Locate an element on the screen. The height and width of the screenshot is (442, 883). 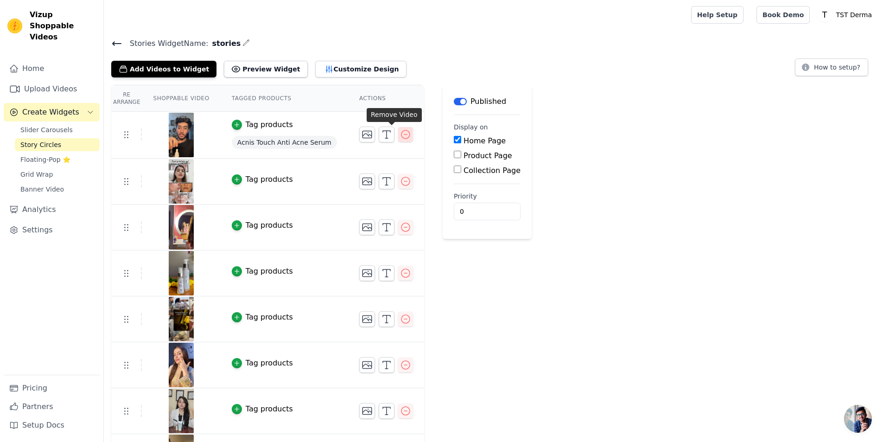
a: Home is located at coordinates (51, 69).